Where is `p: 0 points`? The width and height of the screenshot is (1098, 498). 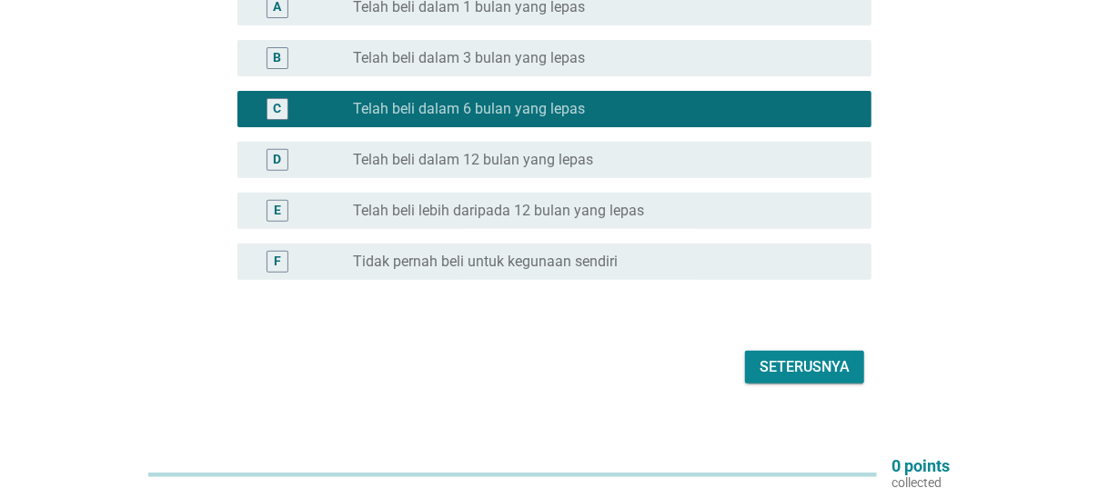
p: 0 points is located at coordinates (920, 467).